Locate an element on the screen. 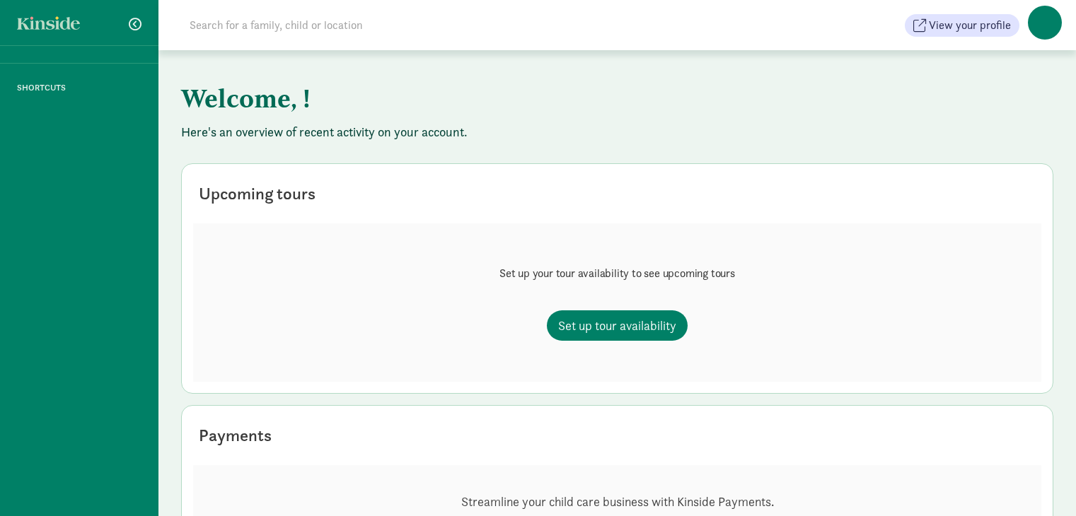  p: Streamline your child care business with Kinside Payments. is located at coordinates (617, 502).